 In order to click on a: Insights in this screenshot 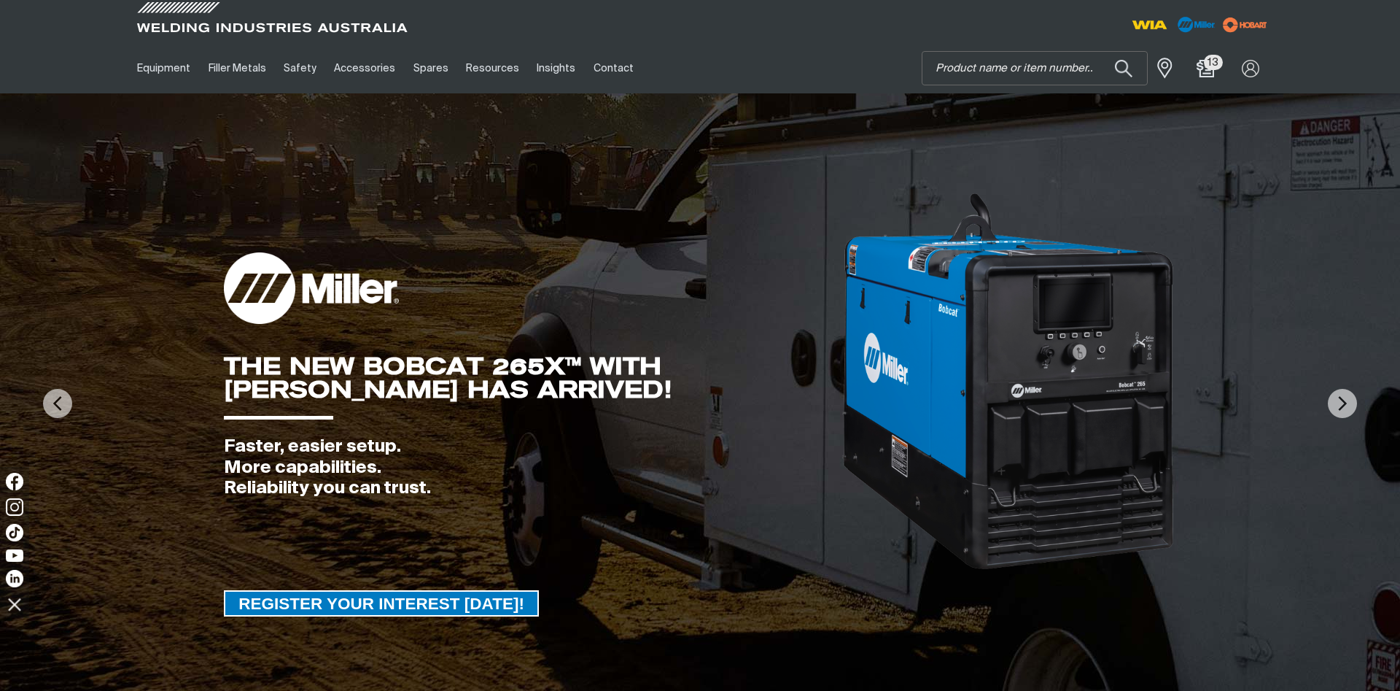, I will do `click(556, 68)`.